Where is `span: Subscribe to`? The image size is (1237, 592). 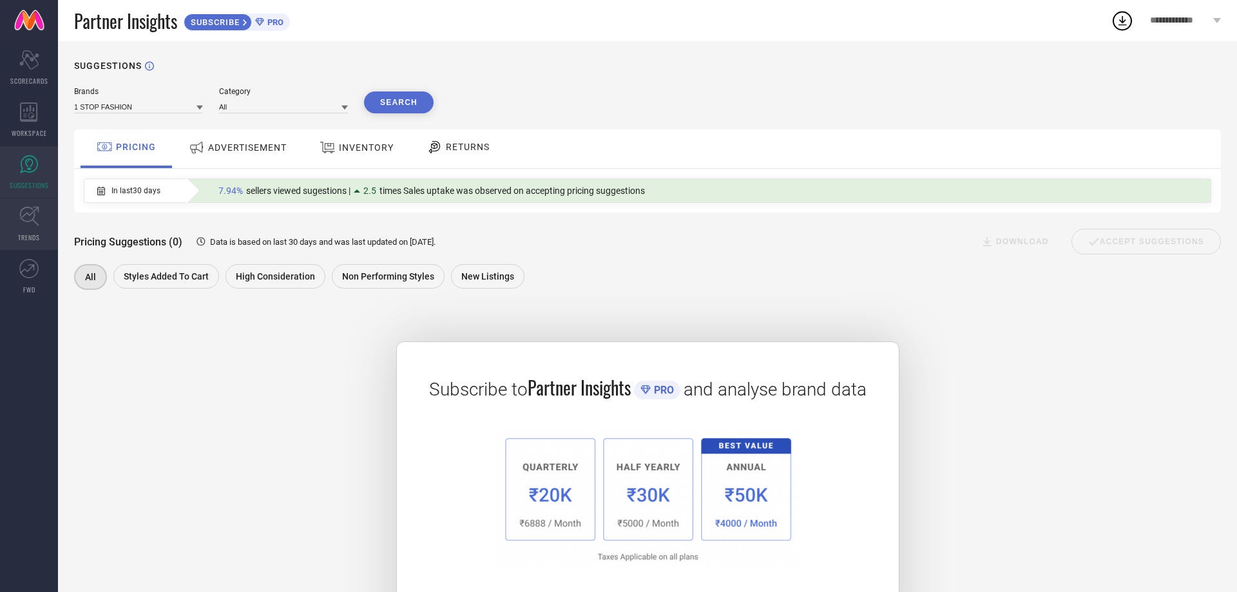
span: Subscribe to is located at coordinates (478, 389).